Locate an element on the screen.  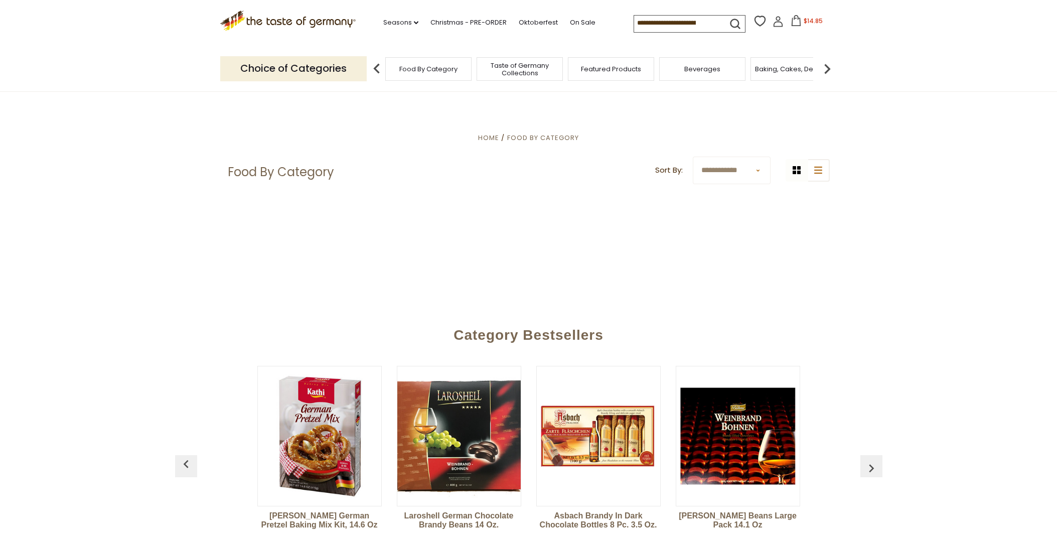
p: Choice of Categories is located at coordinates (293, 68).